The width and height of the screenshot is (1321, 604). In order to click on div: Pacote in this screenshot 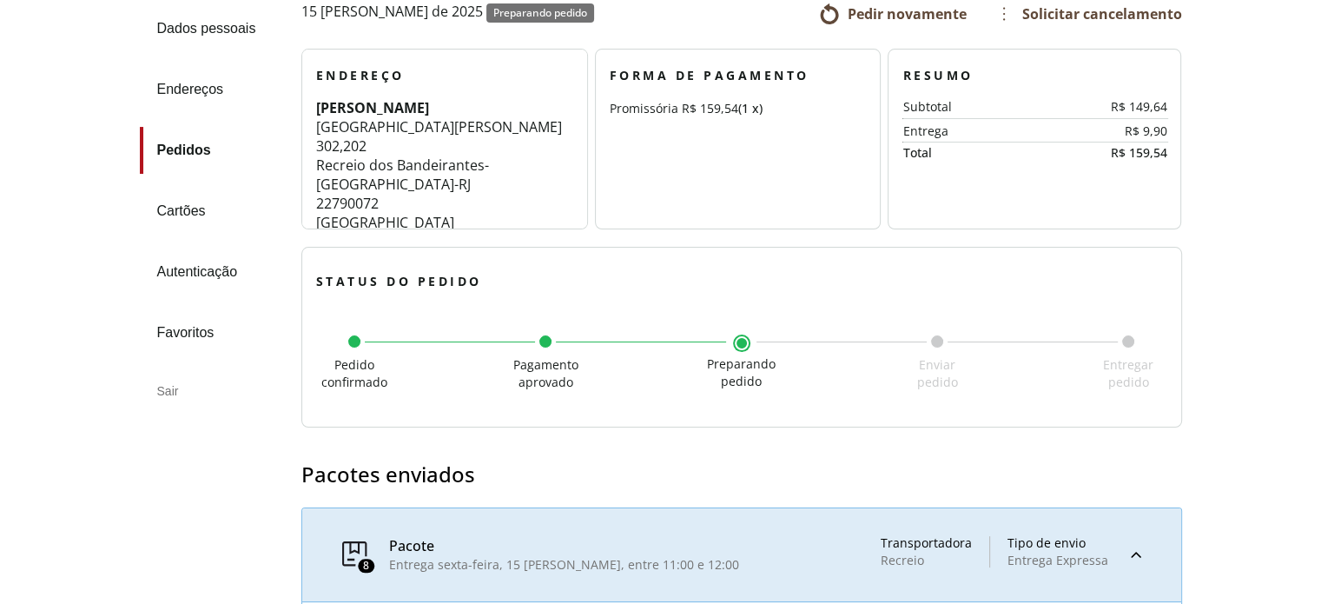, I will do `click(564, 545)`.